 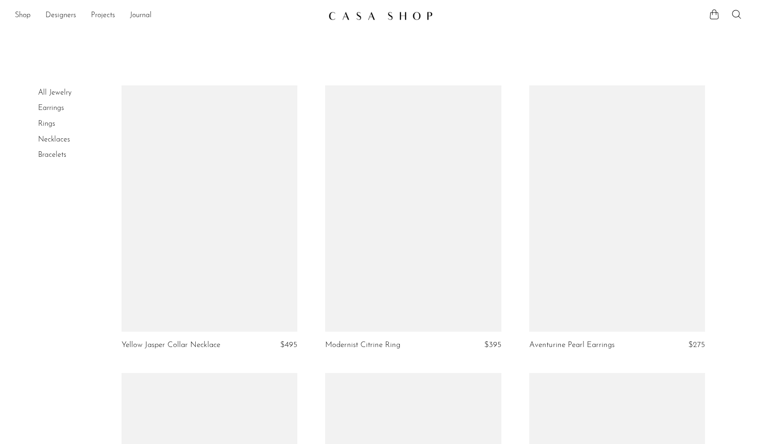 What do you see at coordinates (55, 93) in the screenshot?
I see `a: All Jewelry` at bounding box center [55, 93].